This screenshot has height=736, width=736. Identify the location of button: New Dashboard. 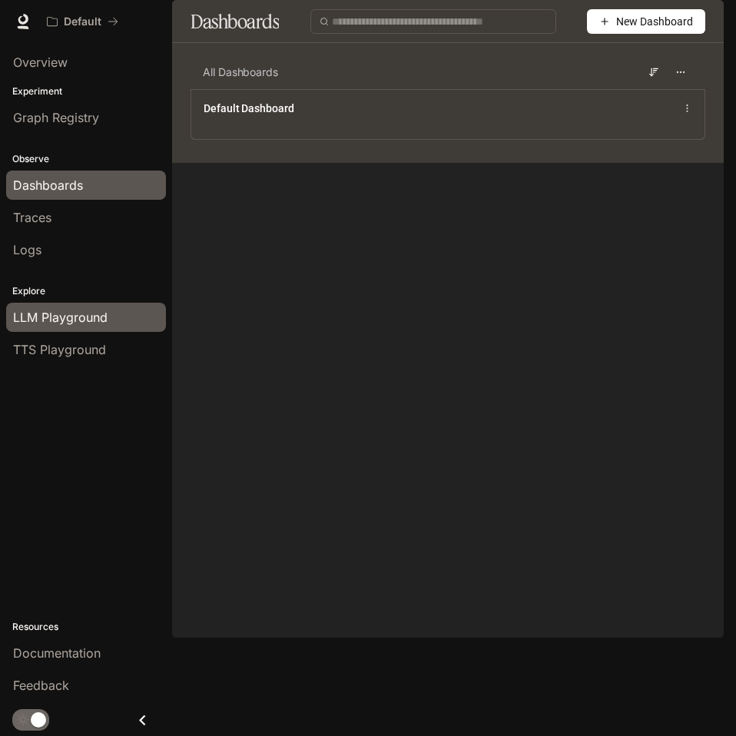
(646, 22).